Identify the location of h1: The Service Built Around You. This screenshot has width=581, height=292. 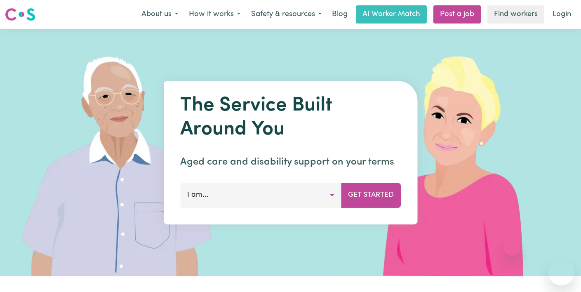
(290, 117).